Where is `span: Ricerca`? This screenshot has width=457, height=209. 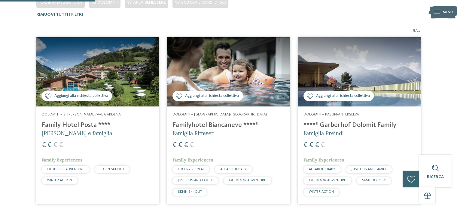
span: Ricerca is located at coordinates (435, 177).